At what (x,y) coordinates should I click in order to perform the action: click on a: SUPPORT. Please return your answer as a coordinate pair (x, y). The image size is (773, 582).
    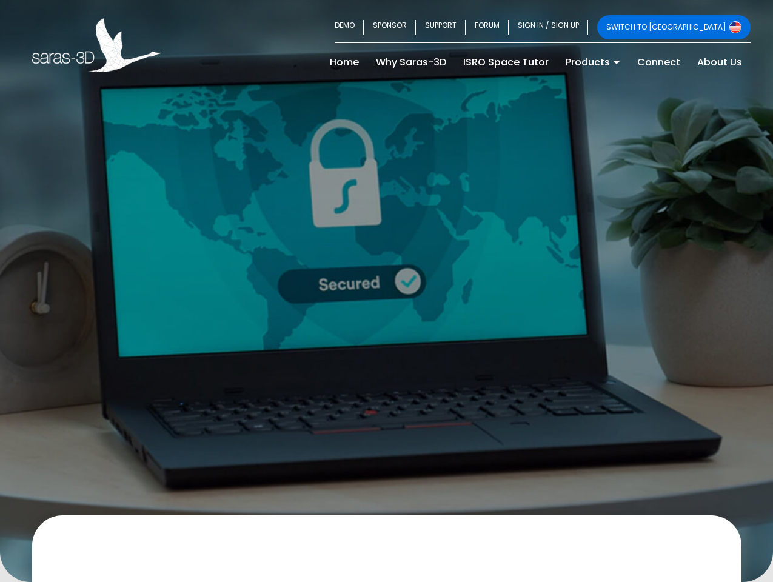
    Looking at the image, I should click on (441, 27).